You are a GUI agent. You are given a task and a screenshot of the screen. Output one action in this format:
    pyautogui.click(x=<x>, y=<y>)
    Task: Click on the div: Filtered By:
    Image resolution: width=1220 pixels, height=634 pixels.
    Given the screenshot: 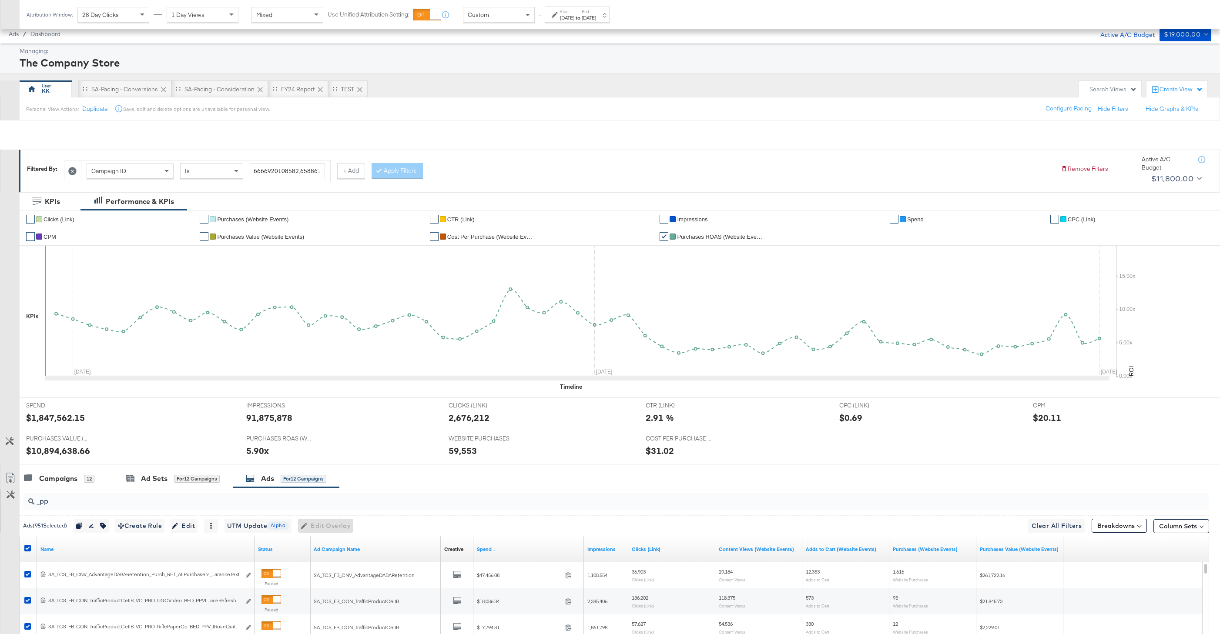 What is the action you would take?
    pyautogui.click(x=42, y=169)
    